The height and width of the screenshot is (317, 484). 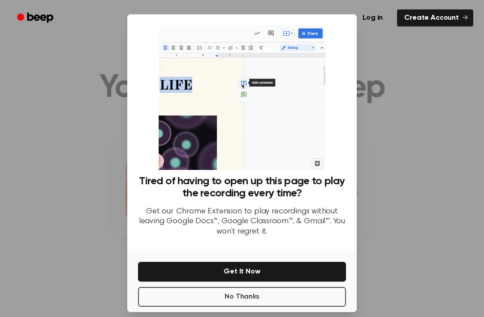 I want to click on a: Beep, so click(x=36, y=18).